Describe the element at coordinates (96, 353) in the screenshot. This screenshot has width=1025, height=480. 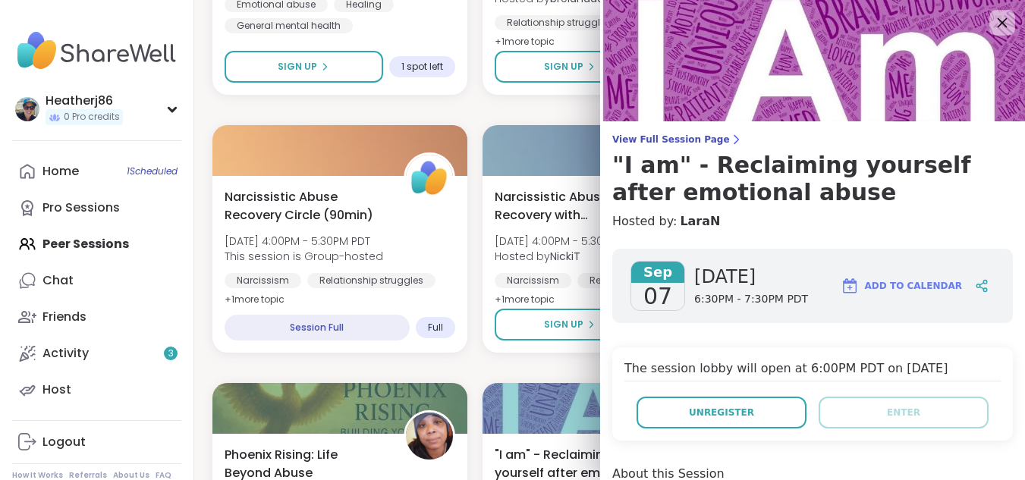
I see `a: Activity3` at that location.